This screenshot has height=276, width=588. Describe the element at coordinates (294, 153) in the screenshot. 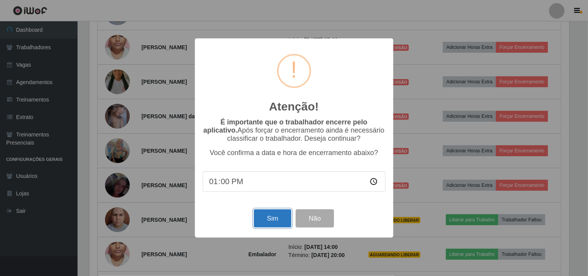

I see `p: Você confirma a data e hora de encerramento abaixo?` at that location.